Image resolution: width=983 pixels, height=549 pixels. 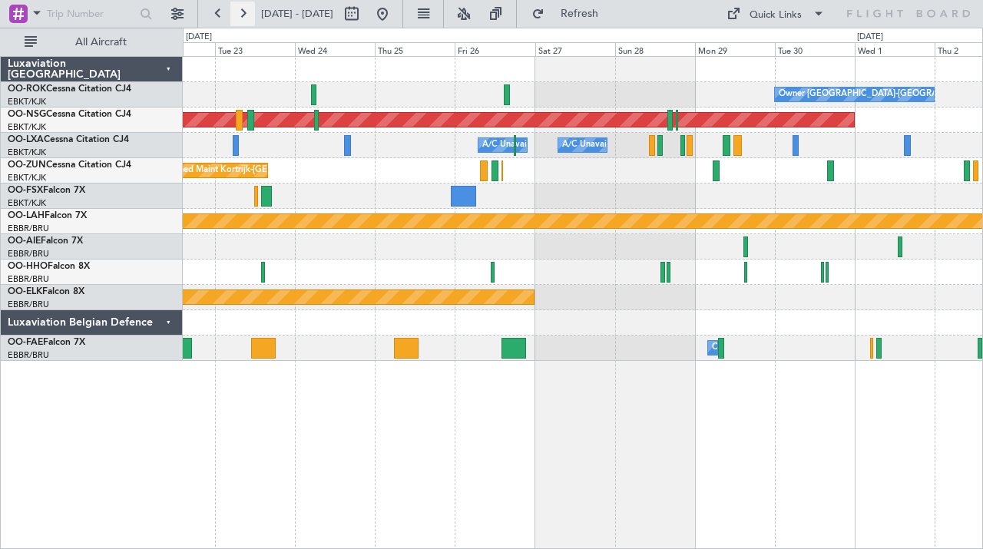 What do you see at coordinates (27, 114) in the screenshot?
I see `span: OO-NSG` at bounding box center [27, 114].